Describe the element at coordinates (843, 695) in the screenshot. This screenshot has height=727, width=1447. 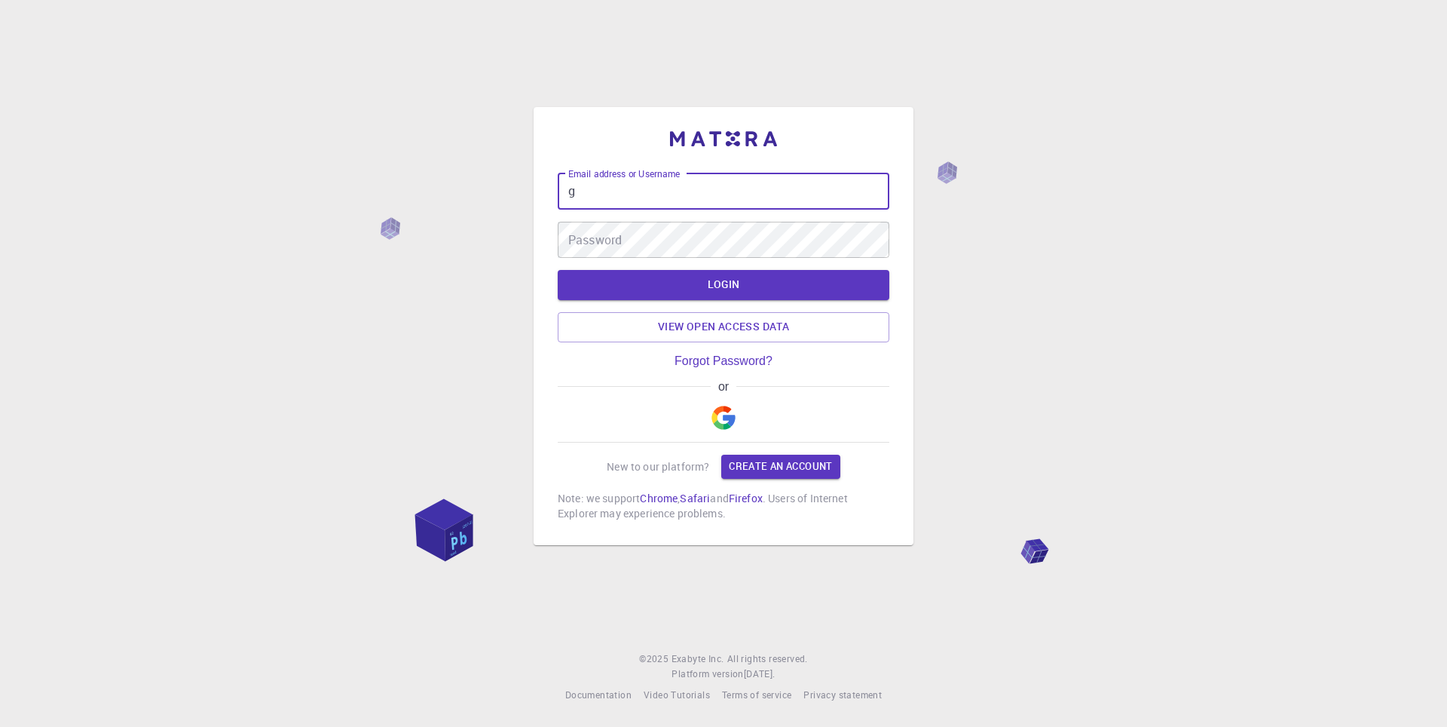
I see `a: Privacy statement` at that location.